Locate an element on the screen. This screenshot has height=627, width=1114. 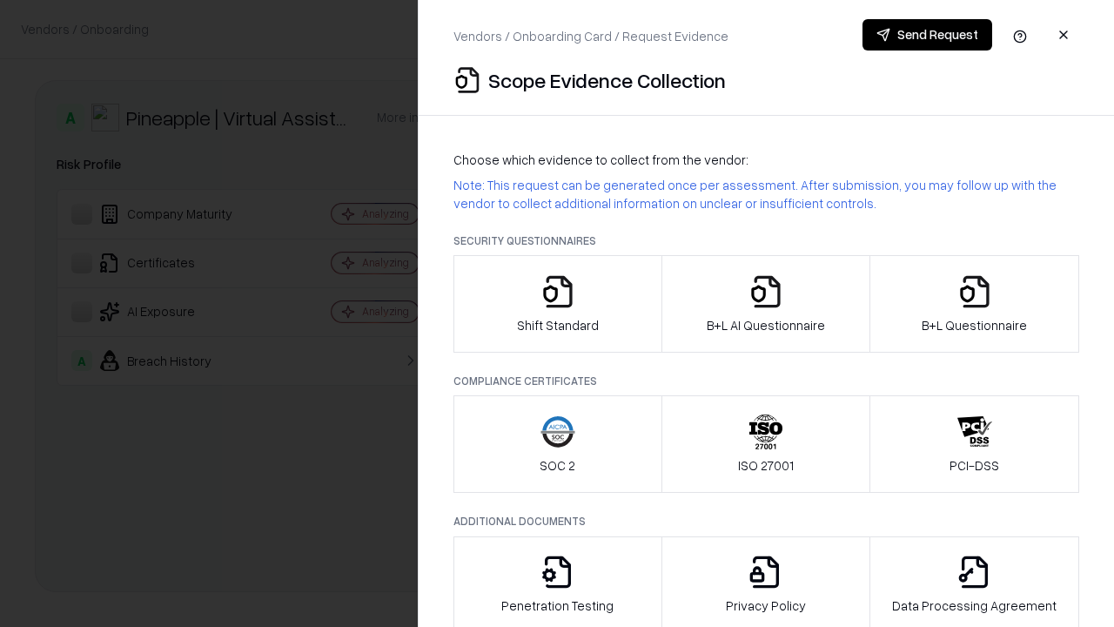
p: Shift Standard is located at coordinates (558, 325).